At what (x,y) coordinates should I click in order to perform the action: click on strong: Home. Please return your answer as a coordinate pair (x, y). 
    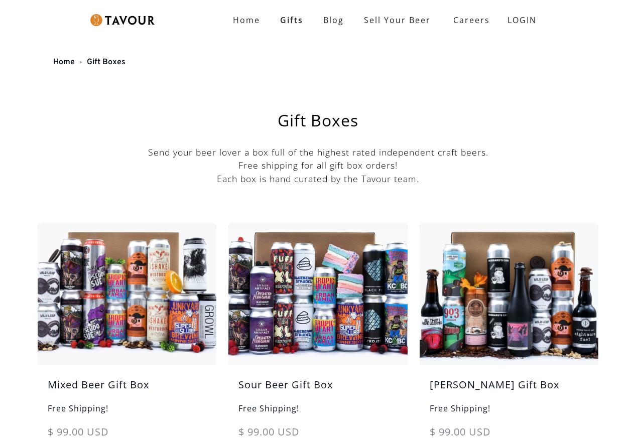
    Looking at the image, I should click on (247, 20).